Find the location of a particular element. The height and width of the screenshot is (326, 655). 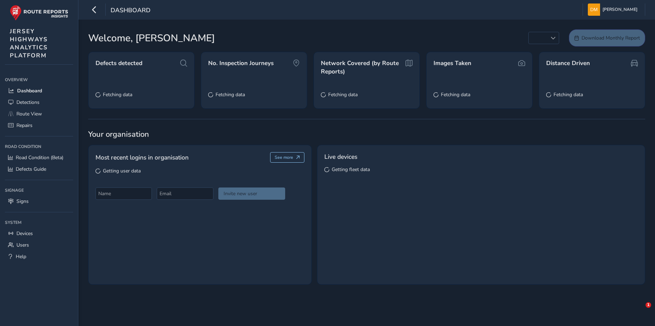

span: 1 is located at coordinates (648, 305).